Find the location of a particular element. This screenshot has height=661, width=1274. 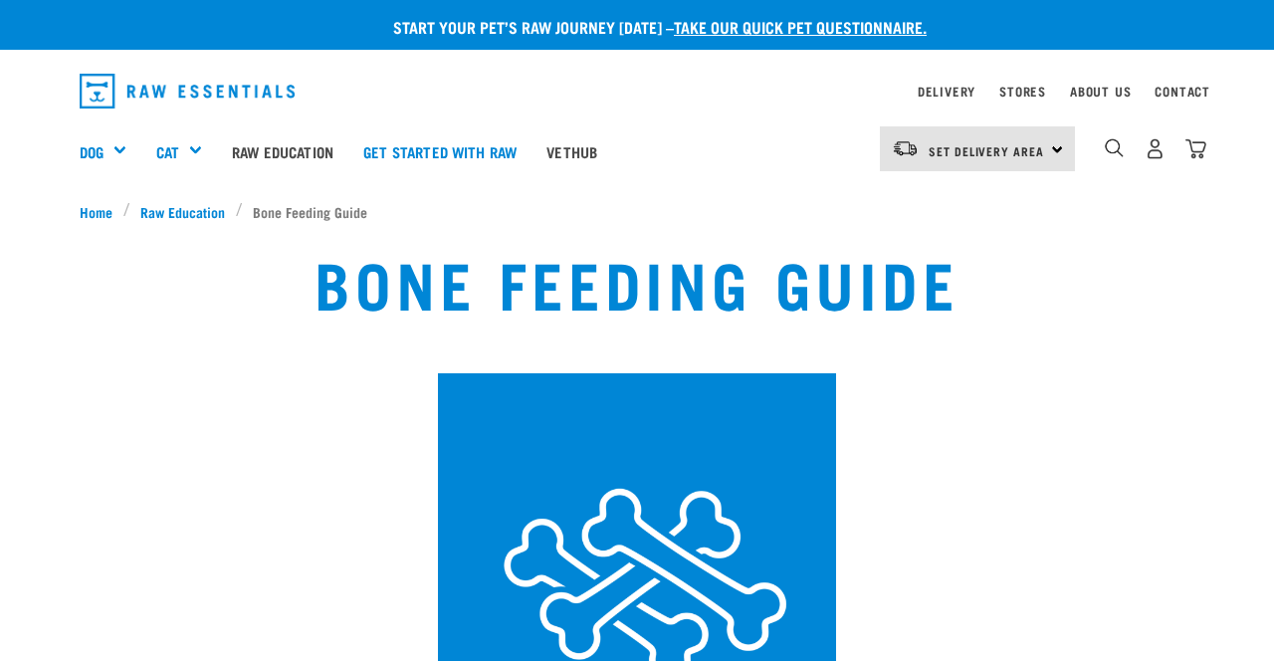

a: Delivery is located at coordinates (947, 91).